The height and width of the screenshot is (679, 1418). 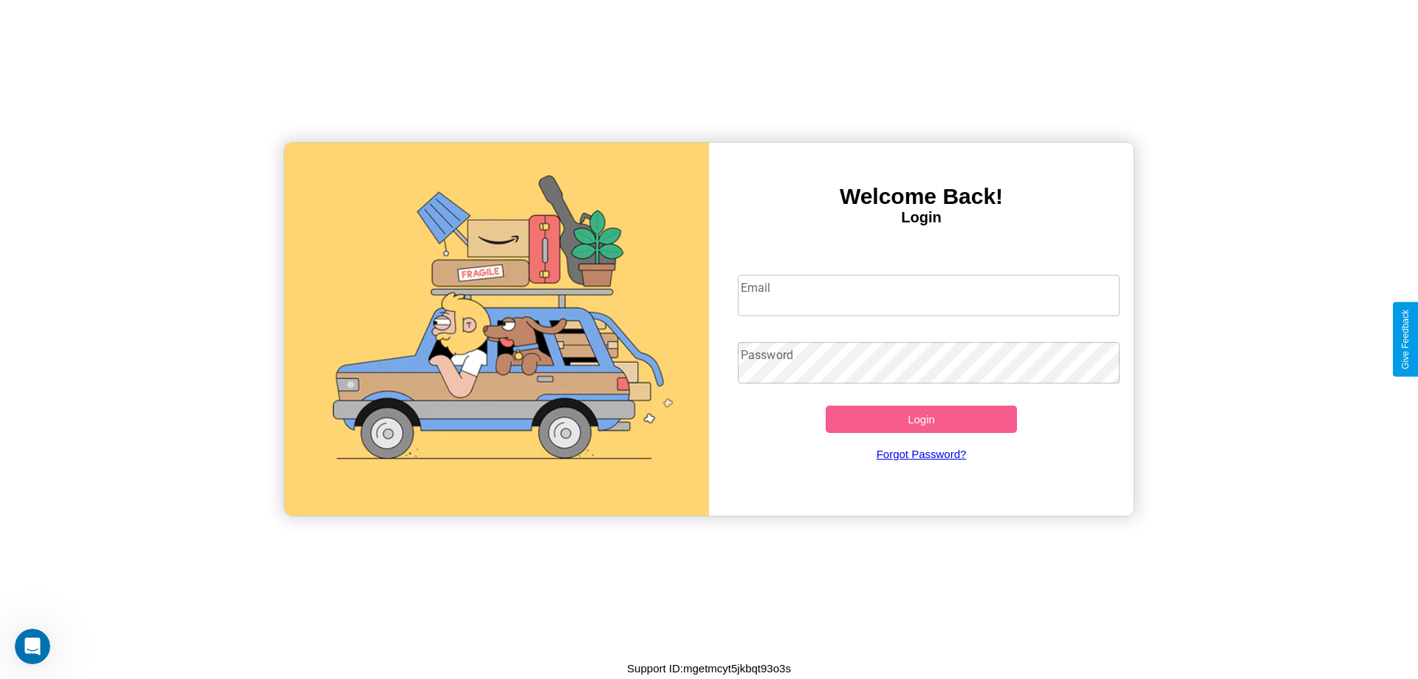 I want to click on p: Support ID: mgetmcyt5jkbqt93o3s, so click(x=709, y=668).